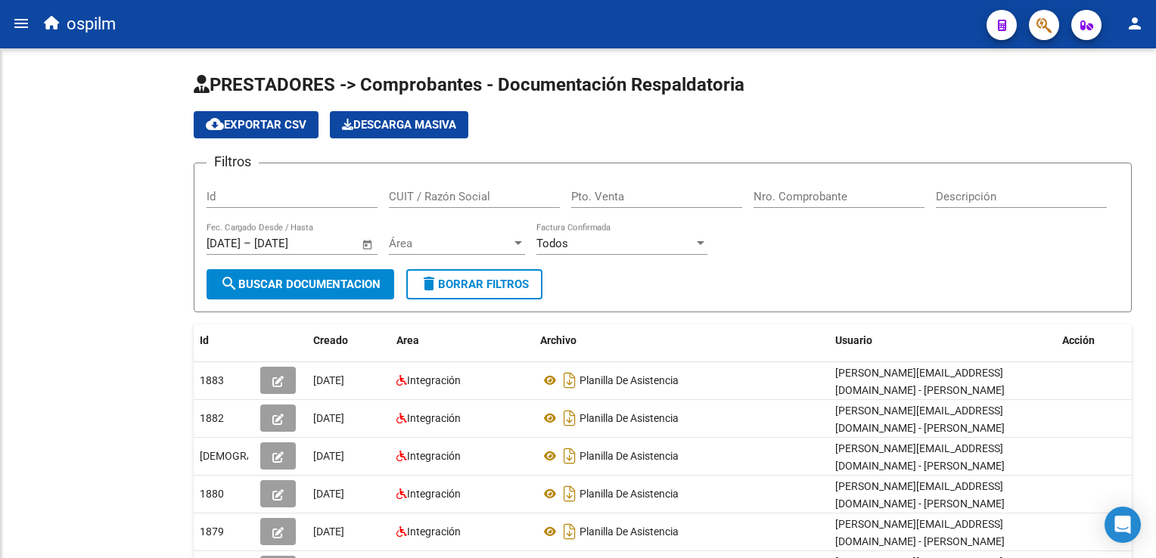 This screenshot has height=558, width=1156. I want to click on span: Buscar Documentacion, so click(300, 284).